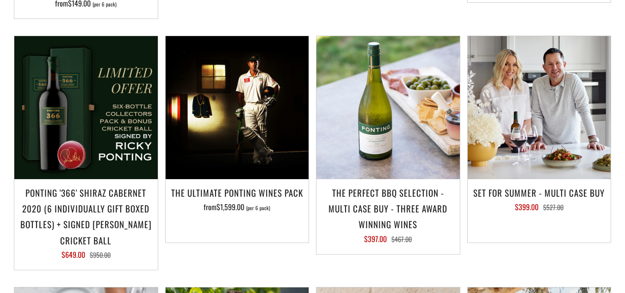 The image size is (625, 293). Describe the element at coordinates (539, 192) in the screenshot. I see `h3: Set For Summer - Multi Case Buy` at that location.